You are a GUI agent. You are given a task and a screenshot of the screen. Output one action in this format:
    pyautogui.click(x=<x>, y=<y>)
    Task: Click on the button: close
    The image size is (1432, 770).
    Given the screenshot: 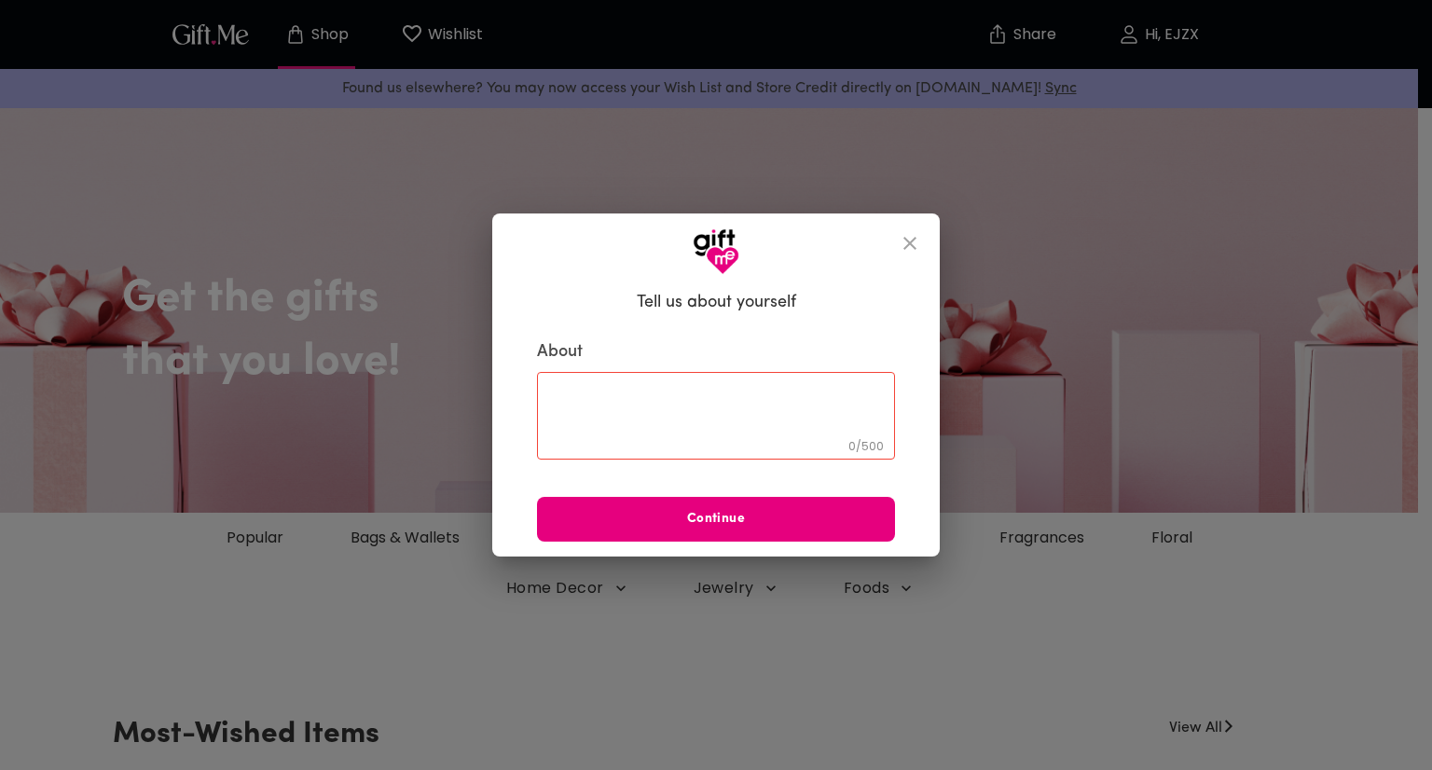 What is the action you would take?
    pyautogui.click(x=910, y=243)
    